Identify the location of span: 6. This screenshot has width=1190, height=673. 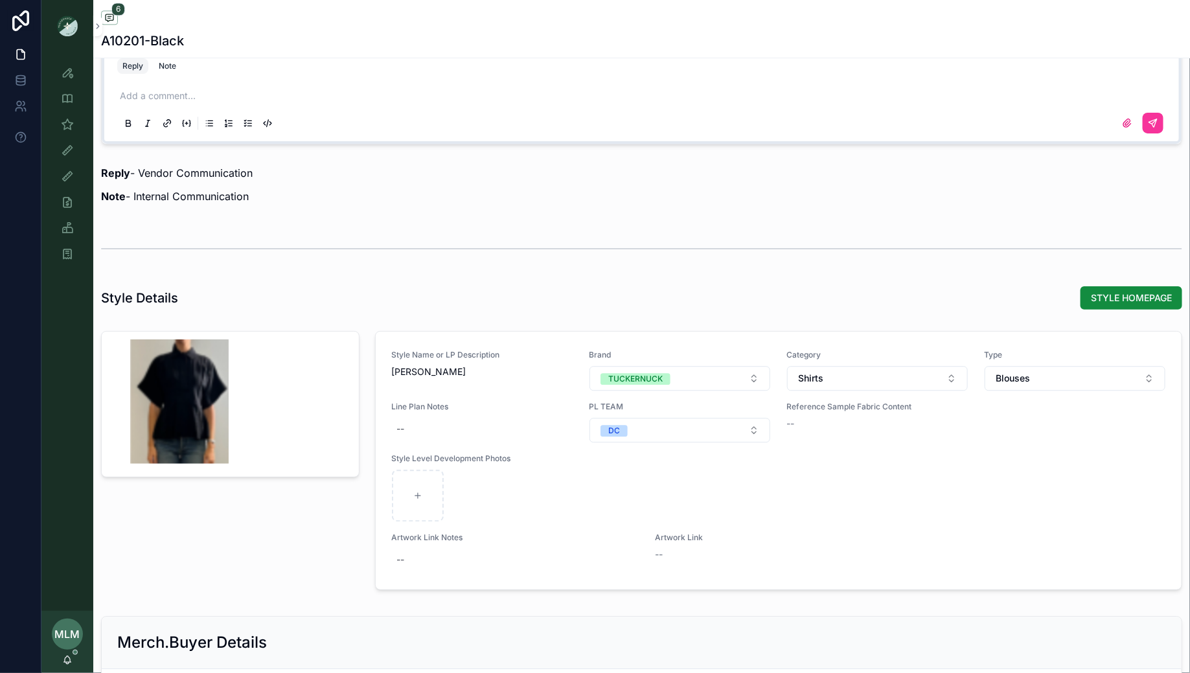
(118, 9).